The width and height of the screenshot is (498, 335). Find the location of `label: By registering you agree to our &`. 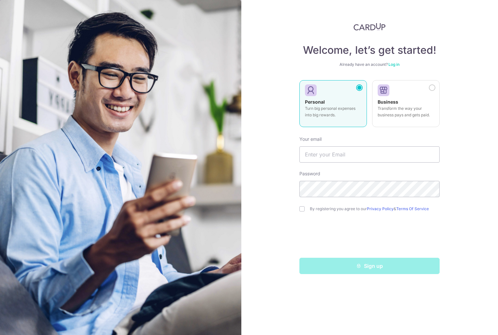

label: By registering you agree to our & is located at coordinates (375, 209).